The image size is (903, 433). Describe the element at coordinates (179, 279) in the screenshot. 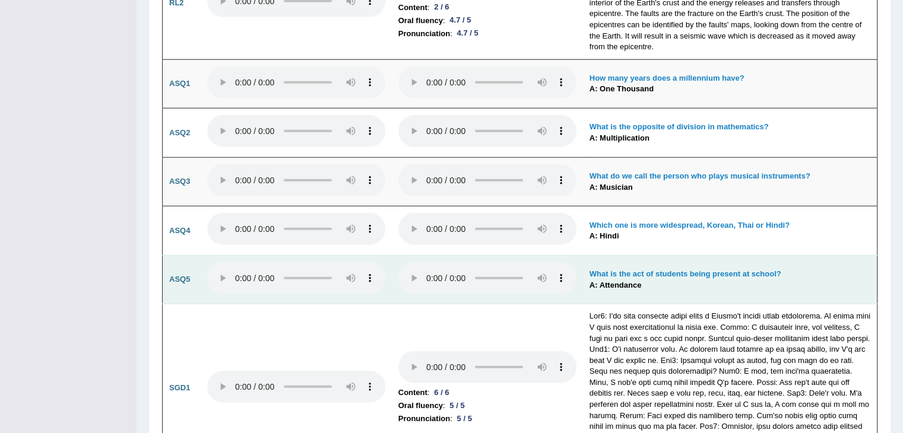

I see `b: ASQ5` at that location.